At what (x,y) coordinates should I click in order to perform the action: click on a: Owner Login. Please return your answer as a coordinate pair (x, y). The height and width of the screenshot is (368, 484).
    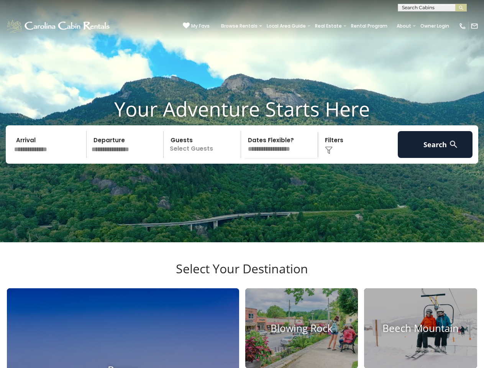
    Looking at the image, I should click on (434, 26).